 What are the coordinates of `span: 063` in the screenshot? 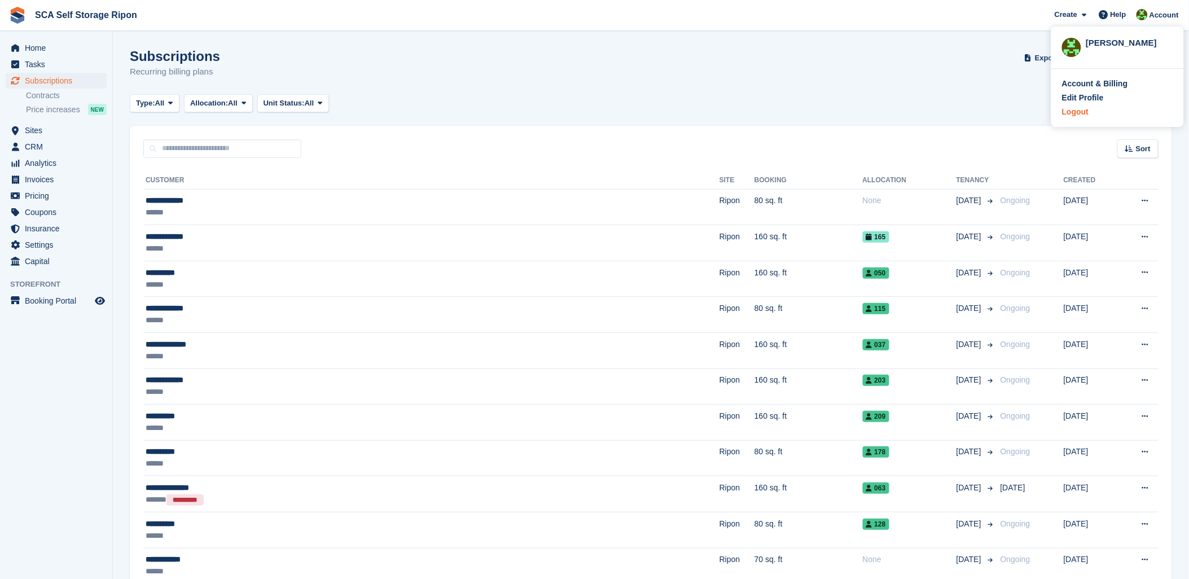 It's located at (876, 488).